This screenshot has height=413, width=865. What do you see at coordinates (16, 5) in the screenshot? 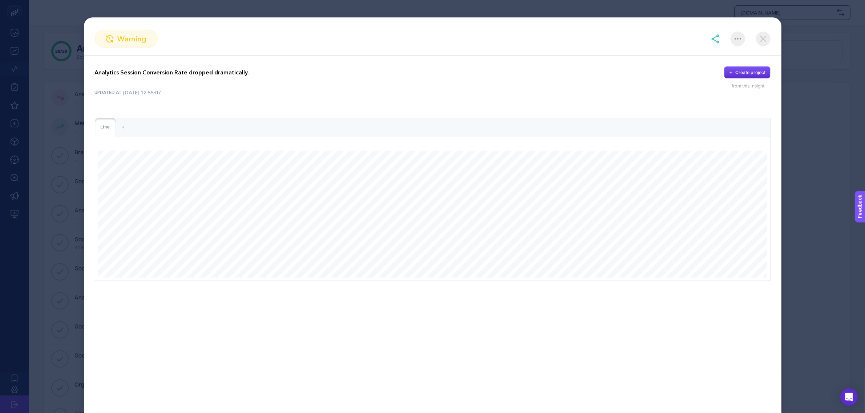
I see `span: Feedback` at bounding box center [16, 5].